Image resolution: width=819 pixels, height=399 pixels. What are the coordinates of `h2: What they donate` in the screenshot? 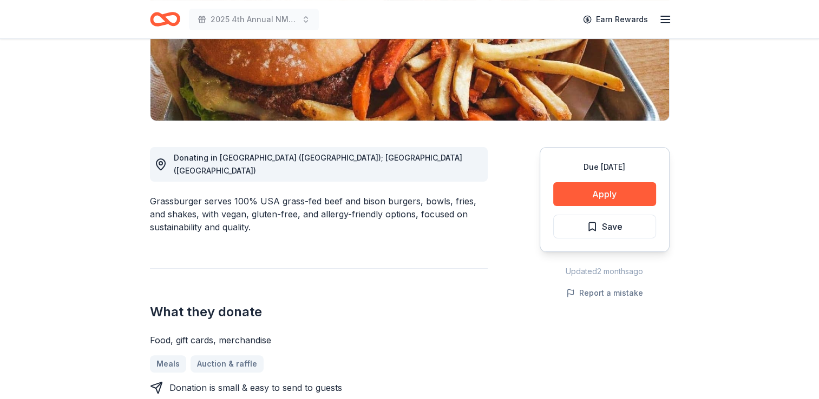 It's located at (319, 312).